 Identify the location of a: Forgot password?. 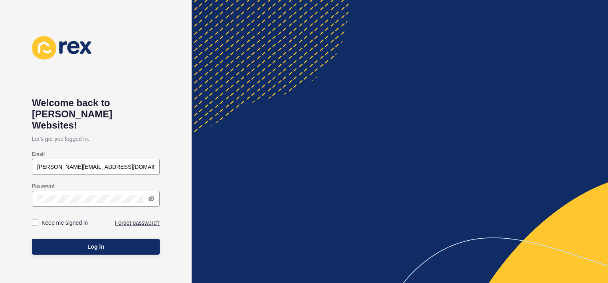
(137, 223).